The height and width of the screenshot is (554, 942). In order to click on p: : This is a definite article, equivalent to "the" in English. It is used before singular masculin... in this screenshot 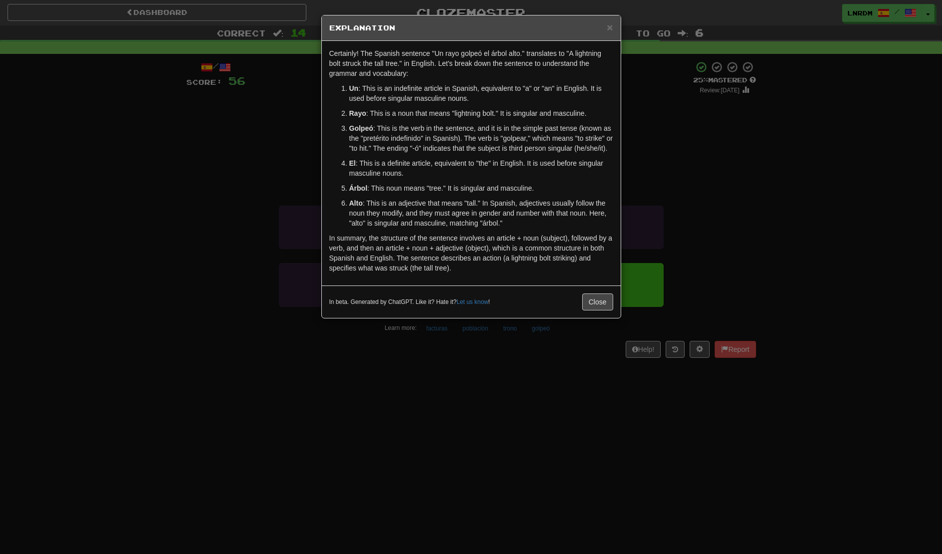, I will do `click(481, 168)`.